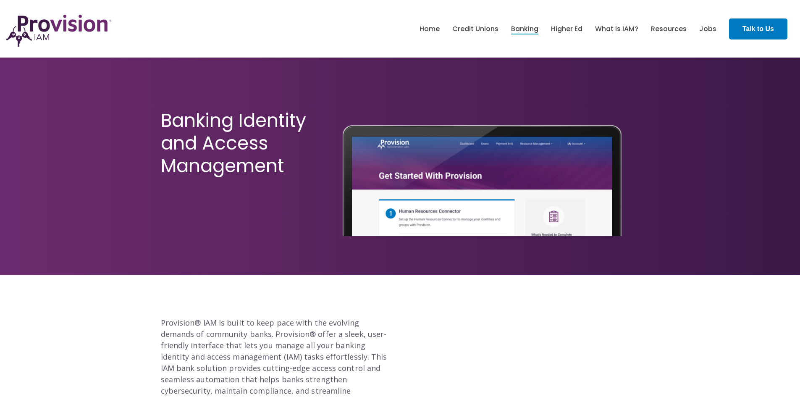 The image size is (800, 397). What do you see at coordinates (617, 29) in the screenshot?
I see `a: What is IAM?` at bounding box center [617, 29].